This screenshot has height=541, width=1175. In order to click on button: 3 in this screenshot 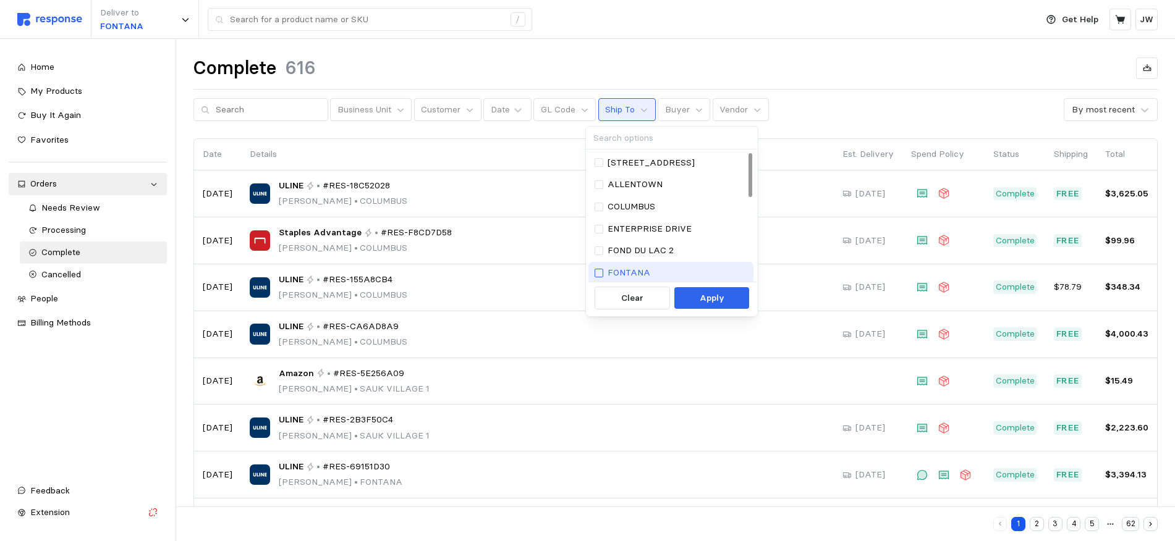, I will do `click(1055, 524)`.